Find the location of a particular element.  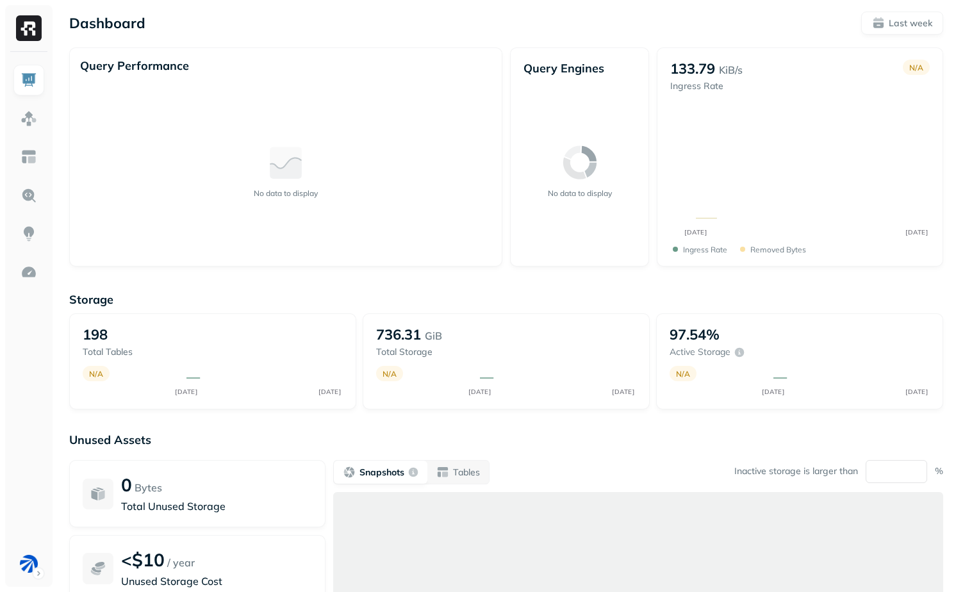

img: Asset Explorer is located at coordinates (29, 157).